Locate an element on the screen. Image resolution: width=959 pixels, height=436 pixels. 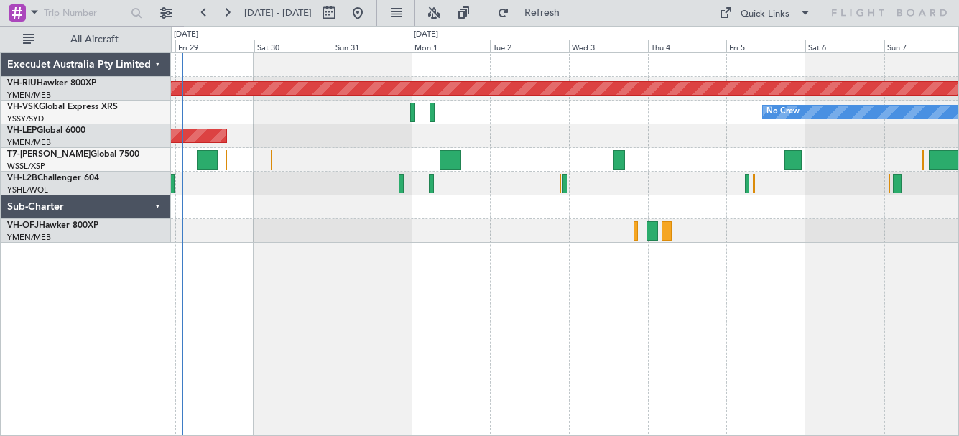
a: VH-VSKGlobal Express XRS is located at coordinates (63, 107).